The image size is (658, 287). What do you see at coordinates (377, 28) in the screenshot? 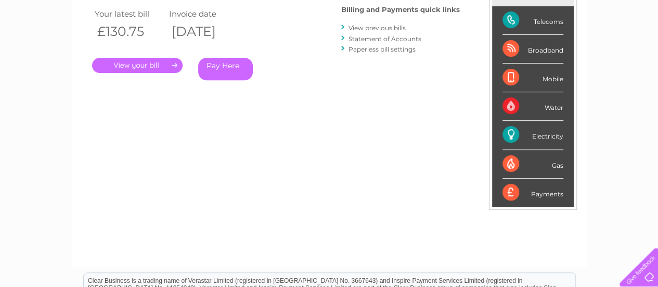
I see `a: View previous bills` at bounding box center [377, 28].